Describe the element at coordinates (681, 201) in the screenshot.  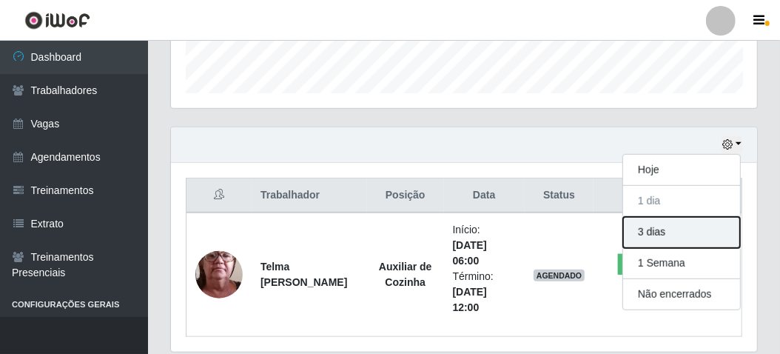
I see `button: 1 dia` at that location.